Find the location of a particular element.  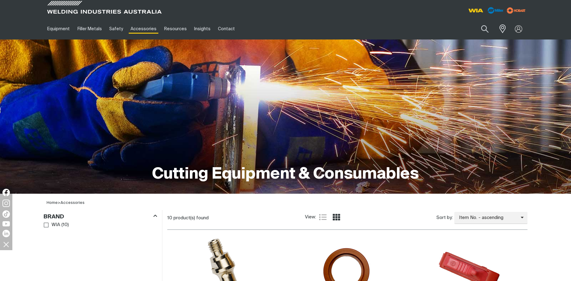

aside: Filters is located at coordinates (100, 220).